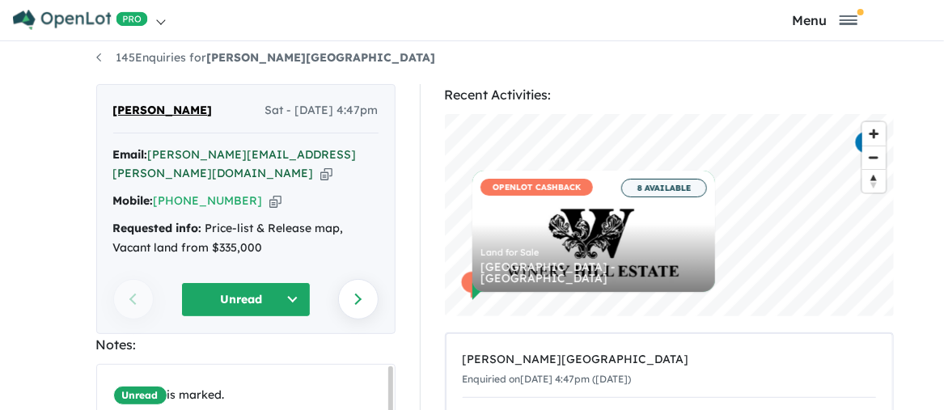  What do you see at coordinates (130, 155) in the screenshot?
I see `strong: Email:` at bounding box center [130, 155].